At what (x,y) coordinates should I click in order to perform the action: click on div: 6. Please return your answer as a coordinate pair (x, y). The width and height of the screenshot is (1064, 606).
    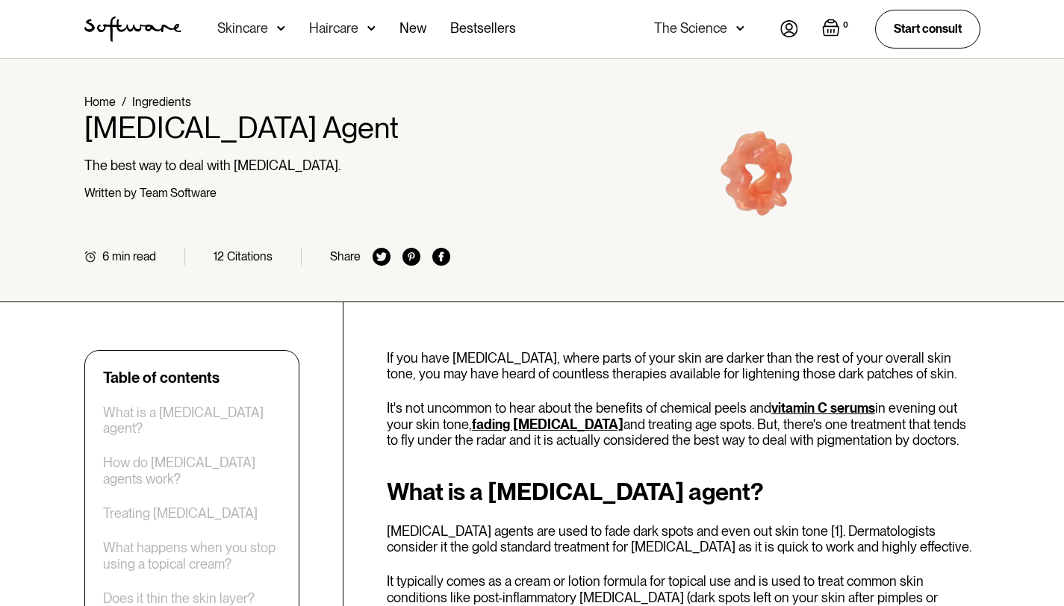
    Looking at the image, I should click on (105, 256).